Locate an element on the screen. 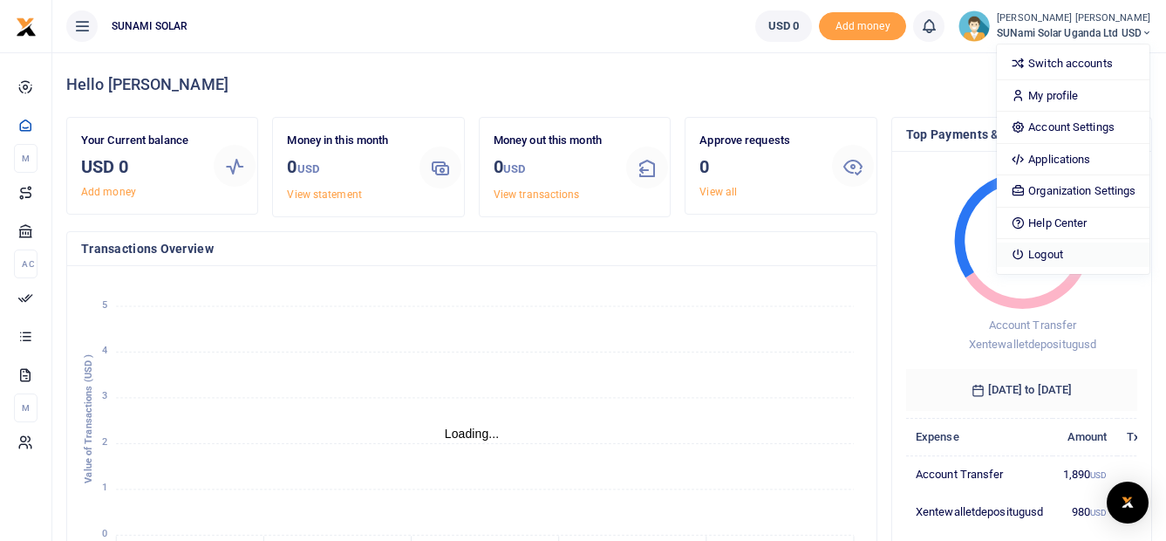 The width and height of the screenshot is (1166, 541). td: Account Transfer is located at coordinates (979, 473).